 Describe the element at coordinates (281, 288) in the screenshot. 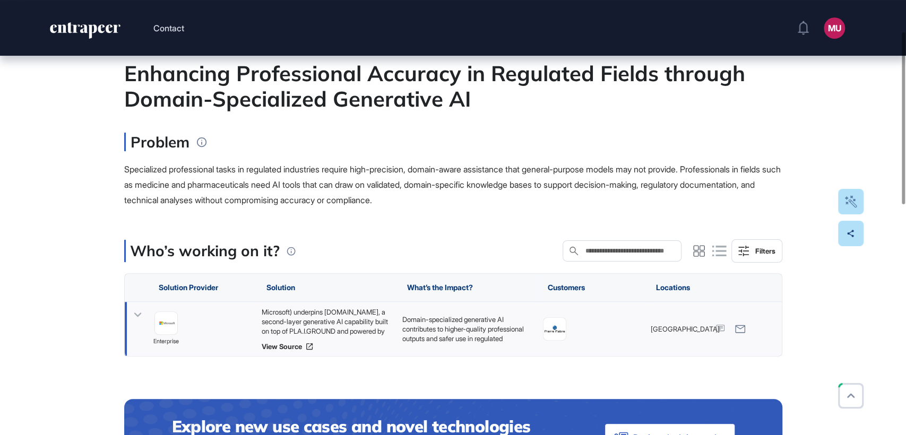

I see `span: Solution` at that location.